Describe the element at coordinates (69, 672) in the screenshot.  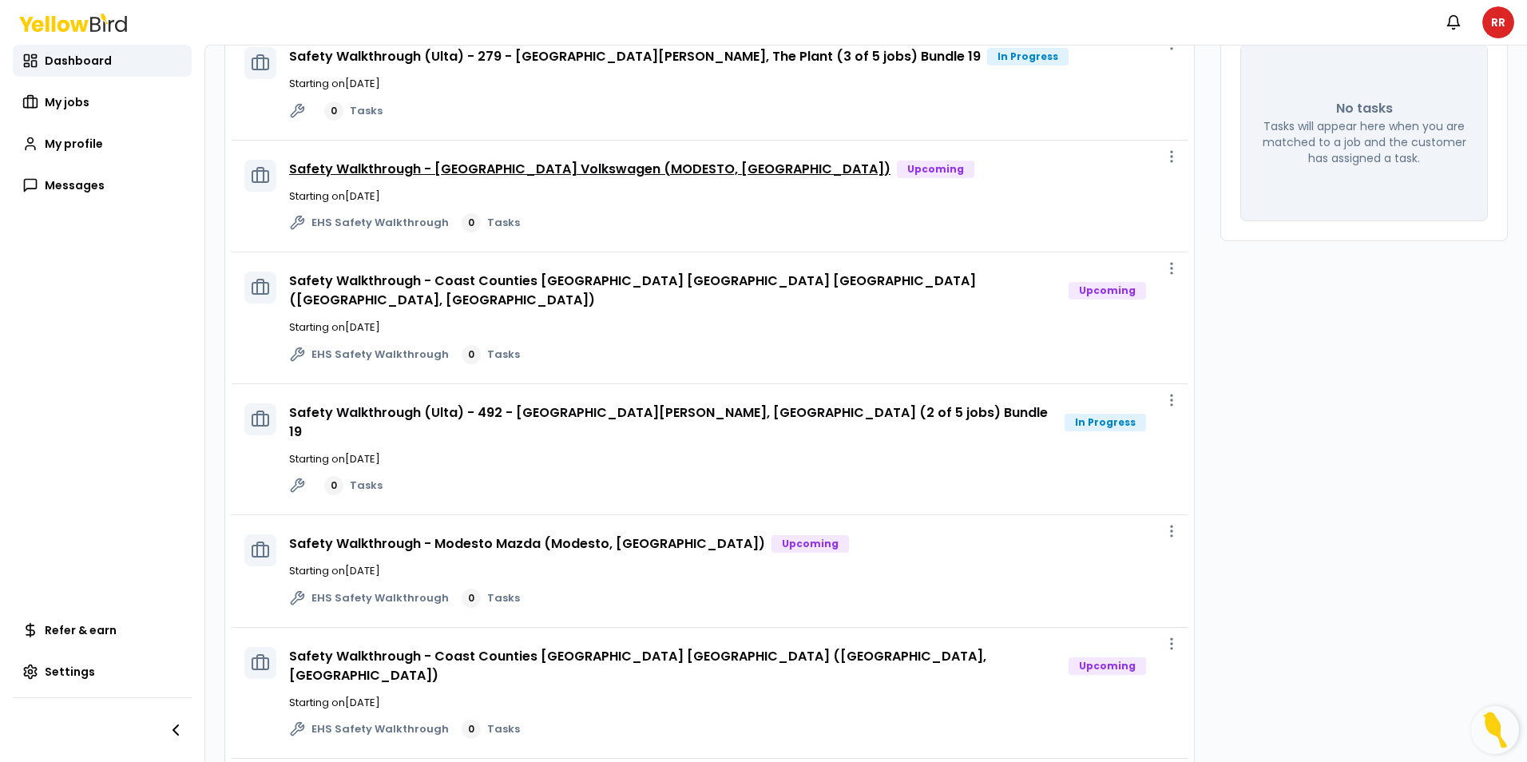
I see `span: Settings` at that location.